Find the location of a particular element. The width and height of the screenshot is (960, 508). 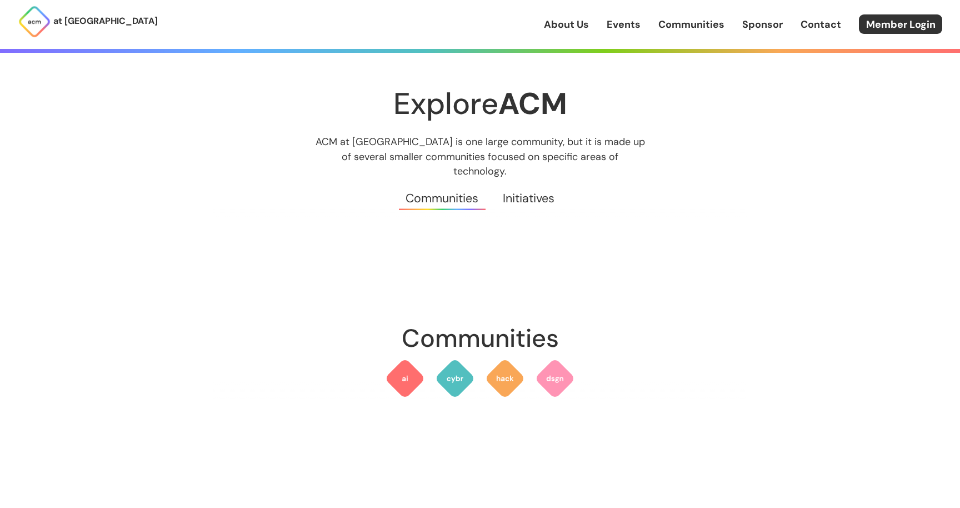

a: Sponsor is located at coordinates (763, 24).